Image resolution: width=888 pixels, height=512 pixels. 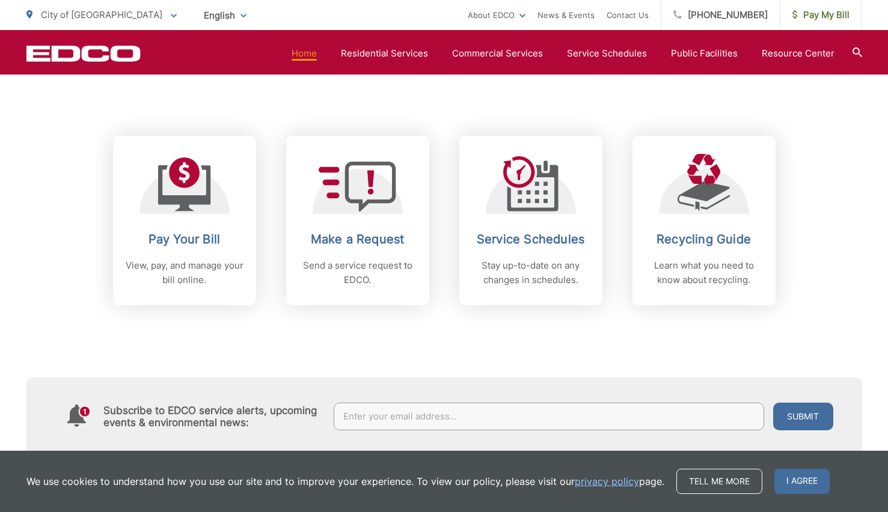 What do you see at coordinates (358, 239) in the screenshot?
I see `h2: Make a Request` at bounding box center [358, 239].